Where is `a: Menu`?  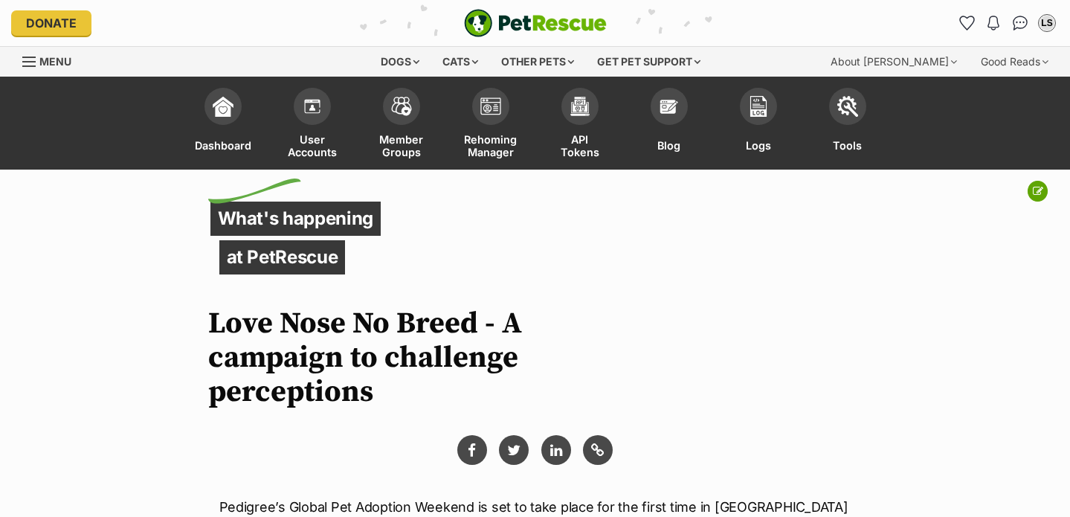
a: Menu is located at coordinates (52, 60).